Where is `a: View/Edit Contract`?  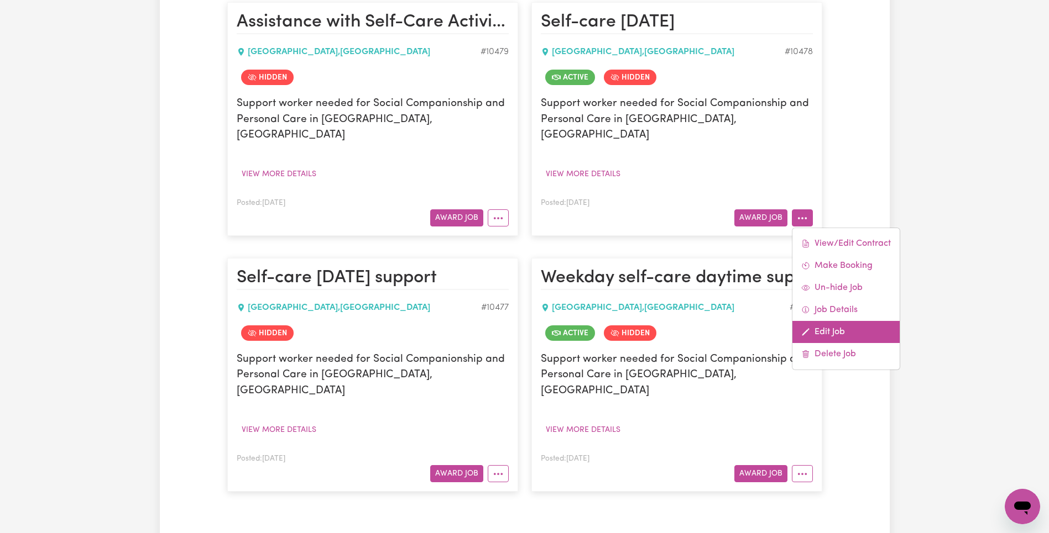
a: View/Edit Contract is located at coordinates (846, 244).